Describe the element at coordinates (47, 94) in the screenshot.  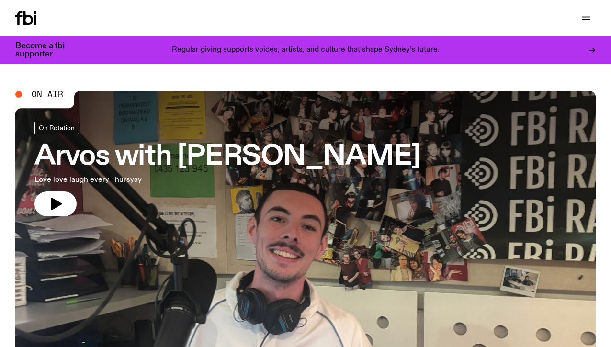
I see `span: On Air` at that location.